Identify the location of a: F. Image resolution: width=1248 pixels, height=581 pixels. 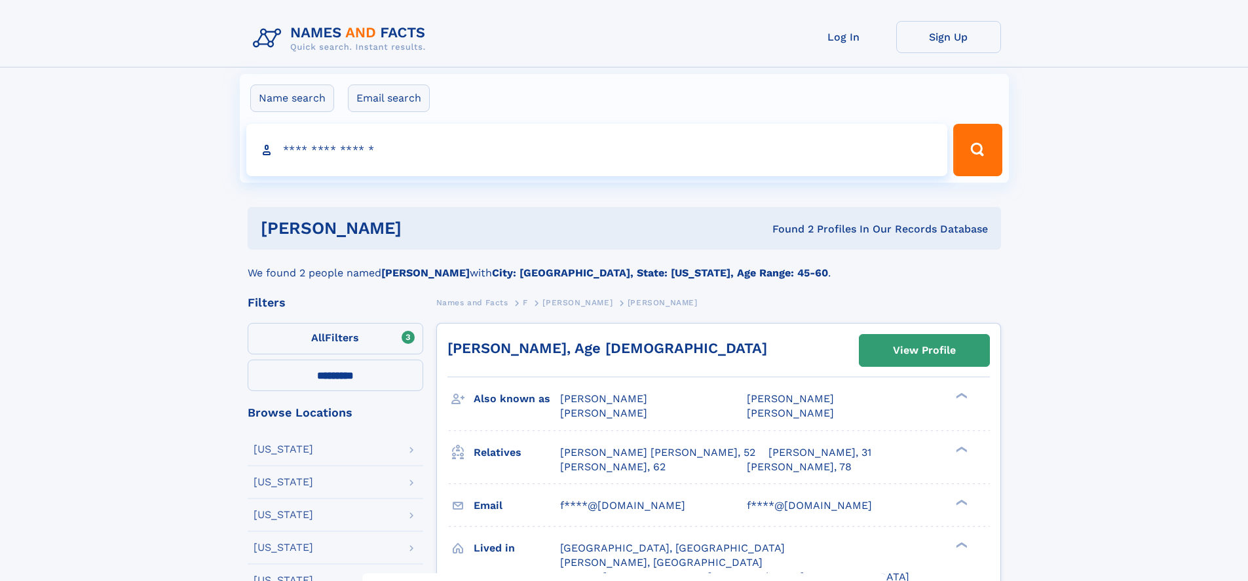
(525, 302).